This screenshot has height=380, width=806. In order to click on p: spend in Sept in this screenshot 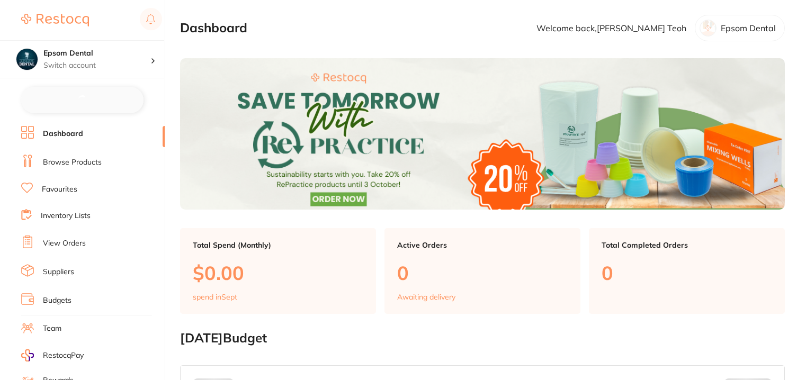, I will do `click(215, 297)`.